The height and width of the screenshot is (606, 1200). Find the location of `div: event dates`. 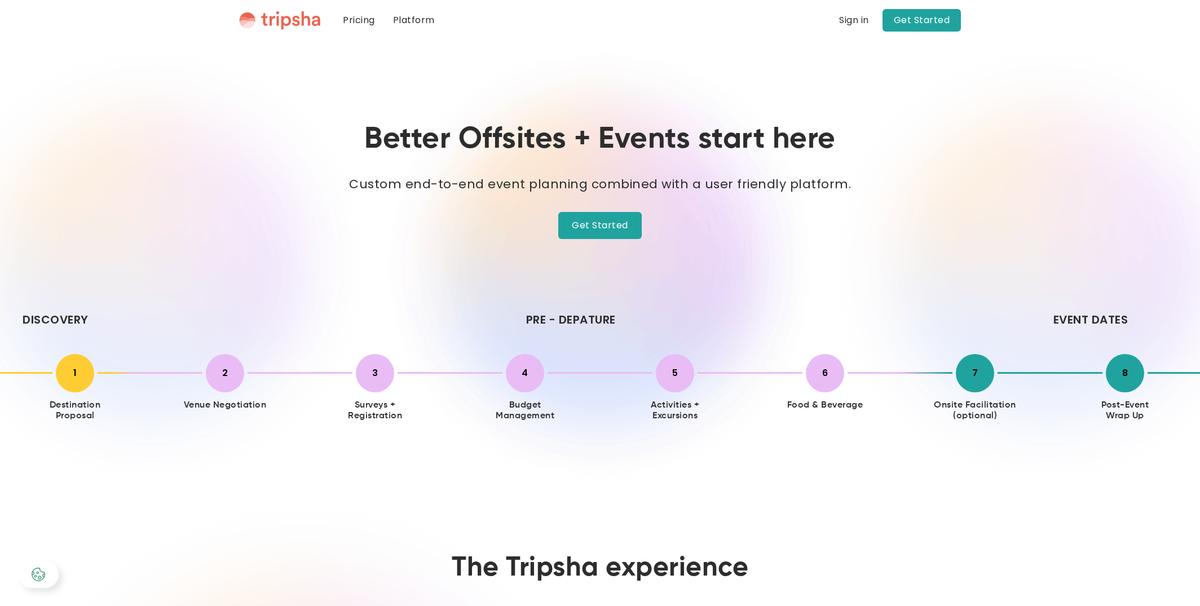

div: event dates is located at coordinates (1090, 320).